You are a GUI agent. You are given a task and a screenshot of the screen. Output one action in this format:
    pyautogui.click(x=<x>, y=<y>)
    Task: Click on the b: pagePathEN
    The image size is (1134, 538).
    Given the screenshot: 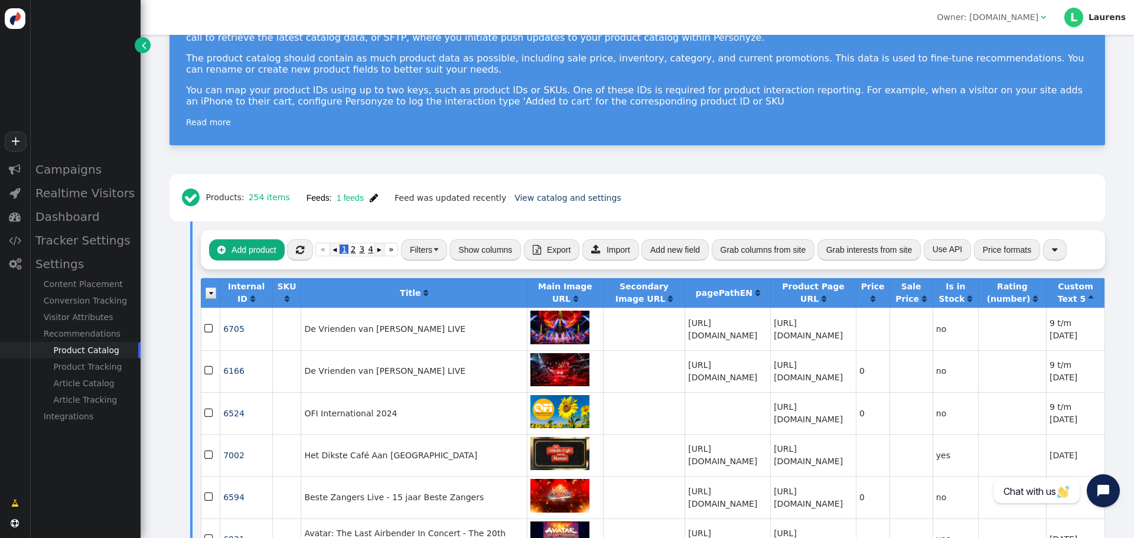 What is the action you would take?
    pyautogui.click(x=724, y=293)
    